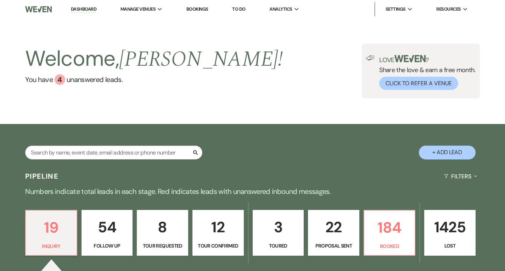 Image resolution: width=505 pixels, height=271 pixels. What do you see at coordinates (371, 58) in the screenshot?
I see `img: loud-speaker-illustration.svg` at bounding box center [371, 58].